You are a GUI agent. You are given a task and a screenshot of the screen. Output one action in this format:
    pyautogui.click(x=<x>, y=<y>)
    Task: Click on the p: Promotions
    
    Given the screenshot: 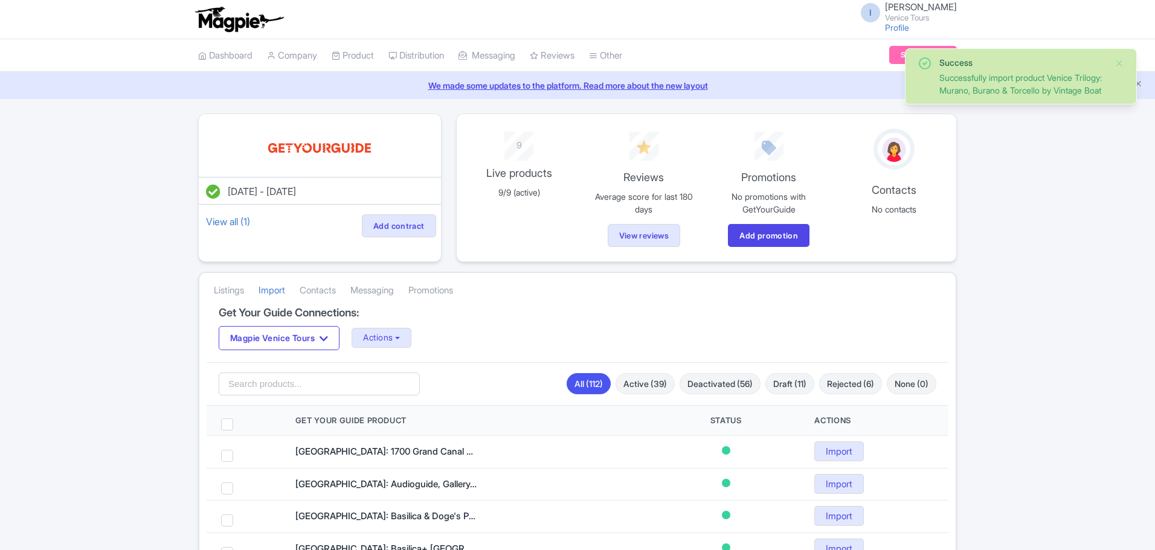 What is the action you would take?
    pyautogui.click(x=768, y=177)
    